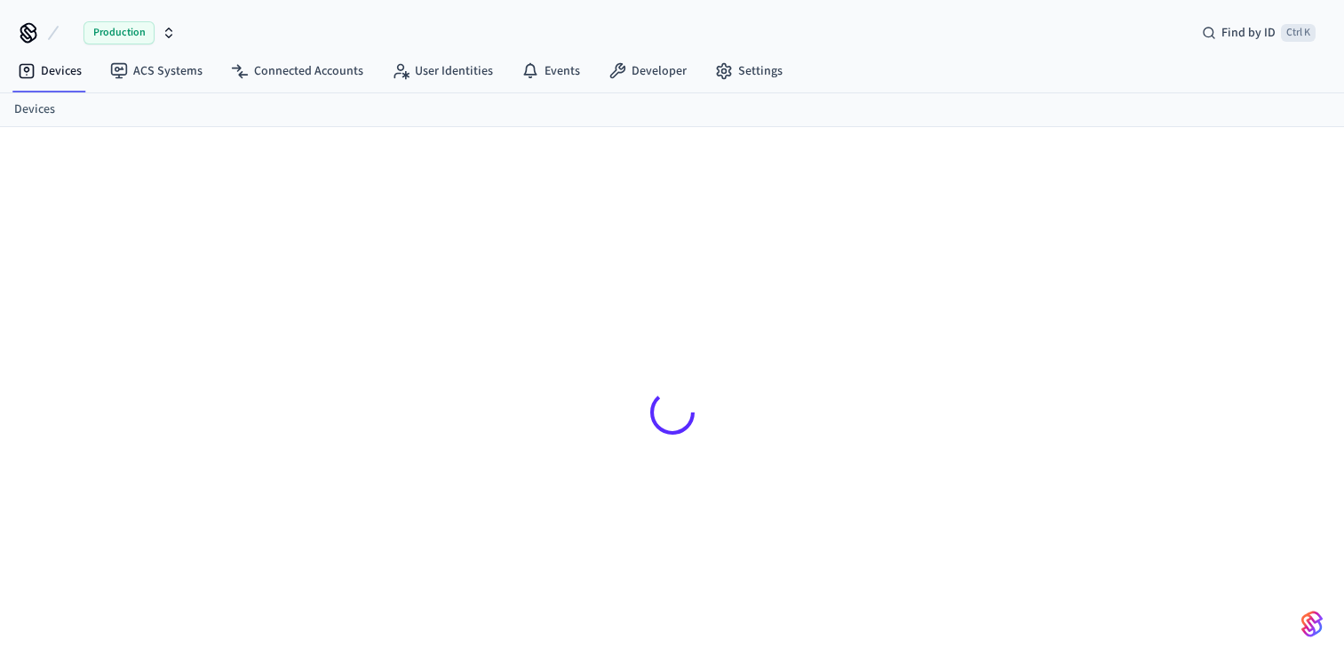  I want to click on div: Find by IDCtrl K, so click(1259, 33).